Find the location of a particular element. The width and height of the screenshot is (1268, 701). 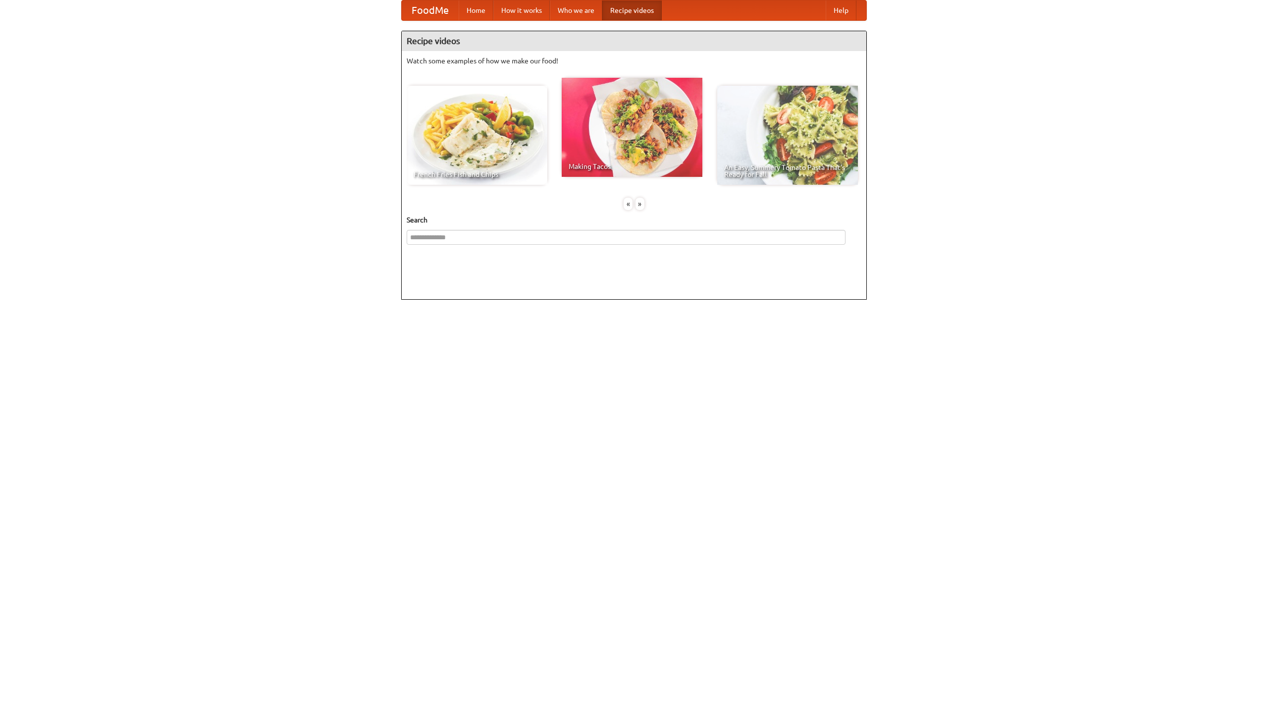

h5: Search is located at coordinates (634, 220).